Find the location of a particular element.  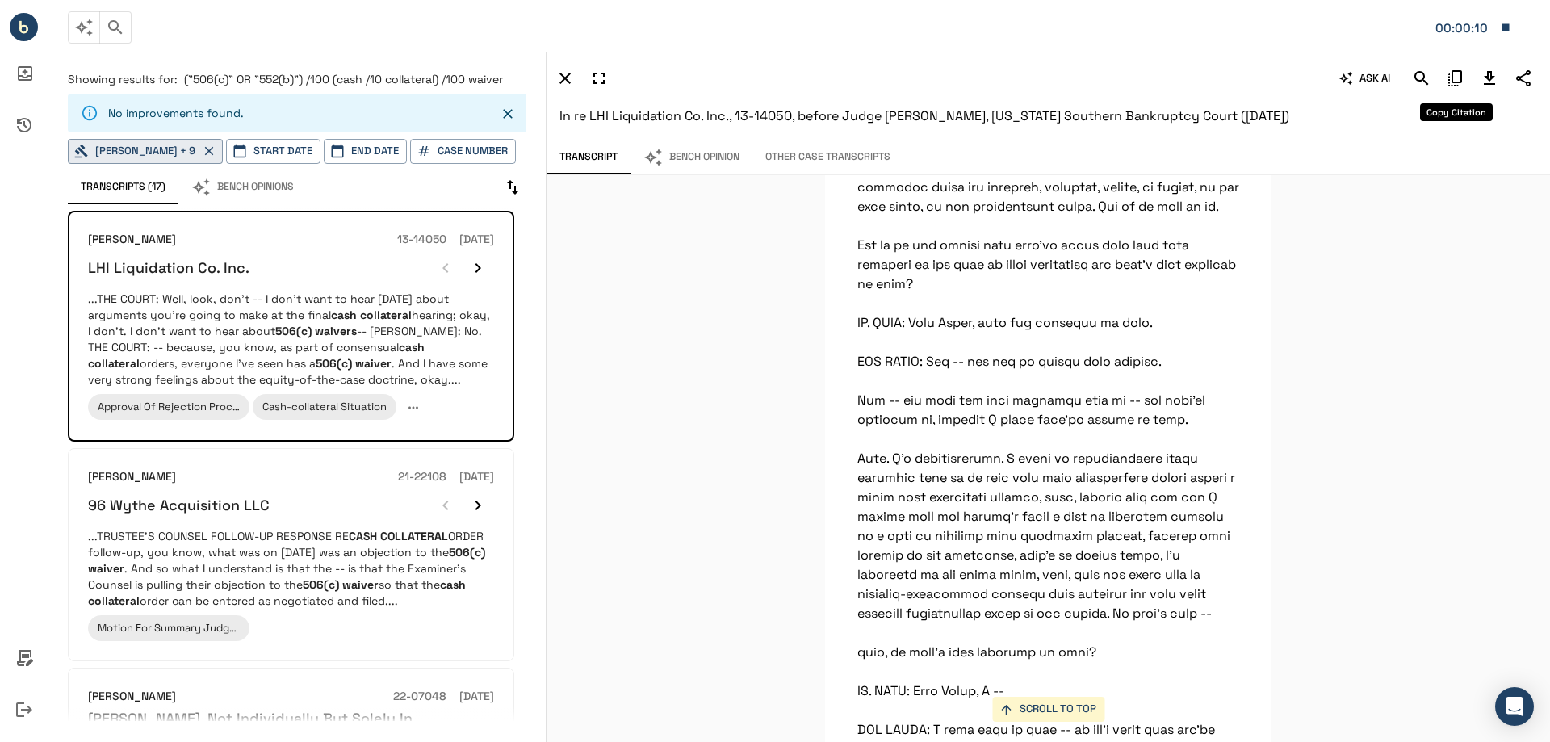

button: End Date is located at coordinates (365, 151).